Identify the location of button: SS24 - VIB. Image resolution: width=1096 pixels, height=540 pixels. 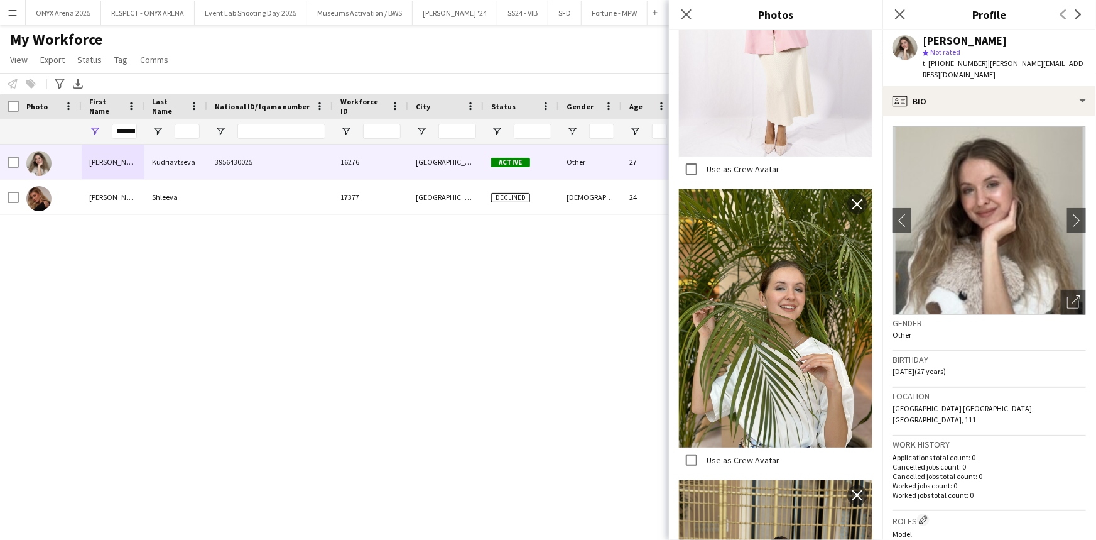
(523, 13).